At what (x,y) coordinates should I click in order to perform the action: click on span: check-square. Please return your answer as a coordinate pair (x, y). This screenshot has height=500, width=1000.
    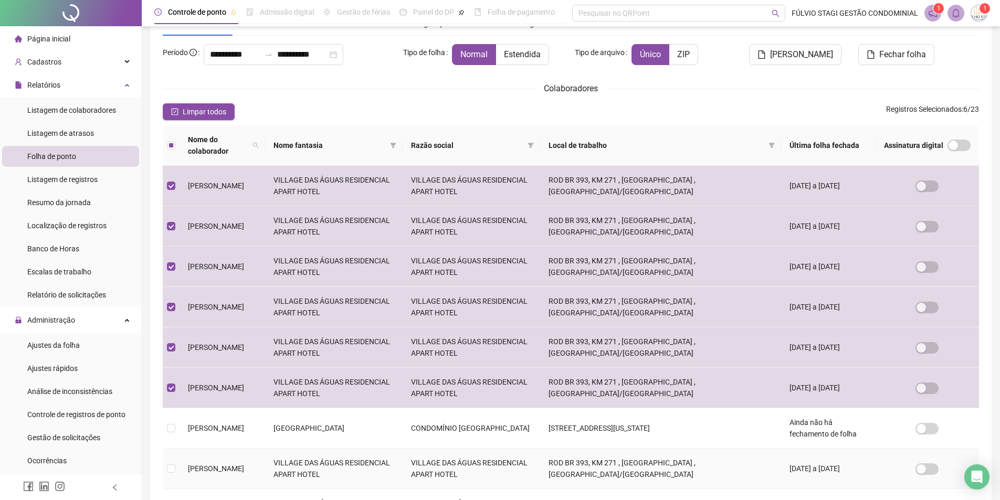
    Looking at the image, I should click on (175, 112).